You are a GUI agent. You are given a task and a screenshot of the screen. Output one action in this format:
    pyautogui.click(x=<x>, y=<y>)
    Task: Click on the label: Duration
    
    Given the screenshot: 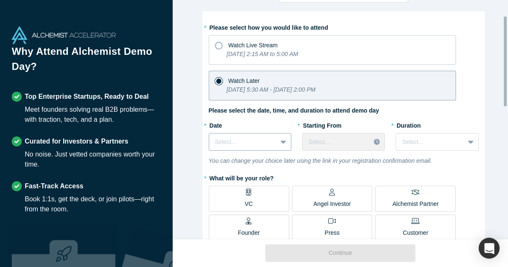 What is the action you would take?
    pyautogui.click(x=437, y=124)
    